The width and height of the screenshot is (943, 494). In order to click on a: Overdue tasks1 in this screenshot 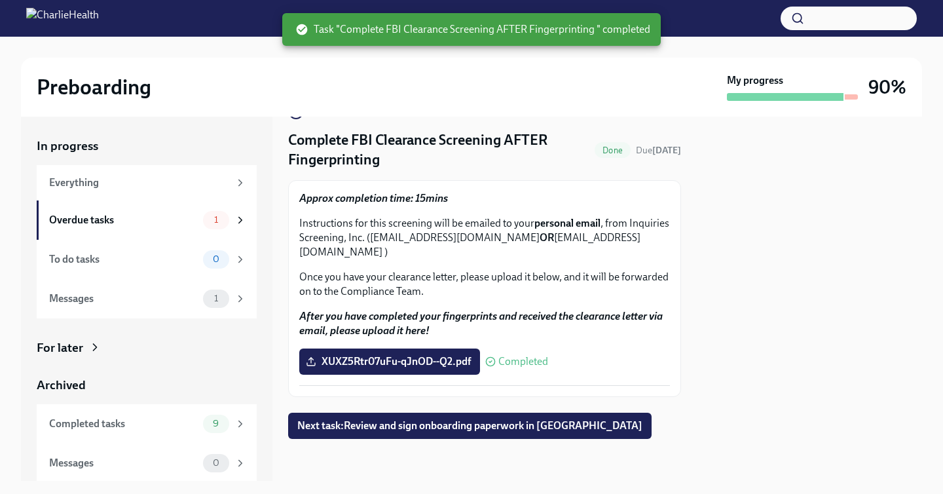, I will do `click(147, 220)`.